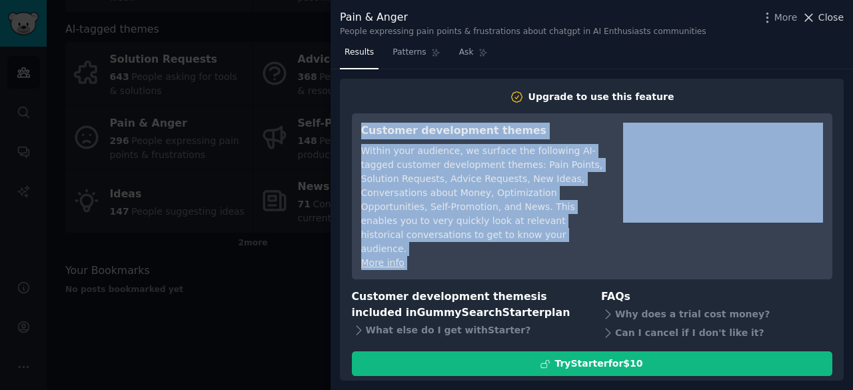 This screenshot has height=390, width=853. I want to click on span: More, so click(786, 17).